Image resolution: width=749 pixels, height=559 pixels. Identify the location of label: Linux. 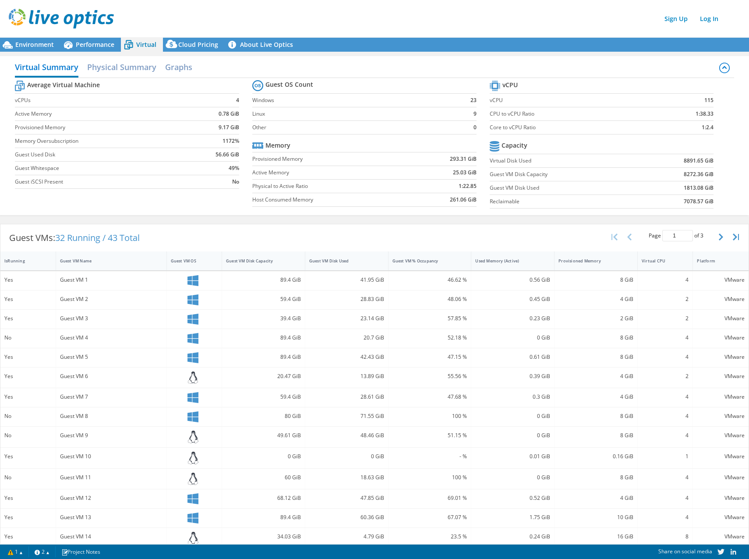
(354, 114).